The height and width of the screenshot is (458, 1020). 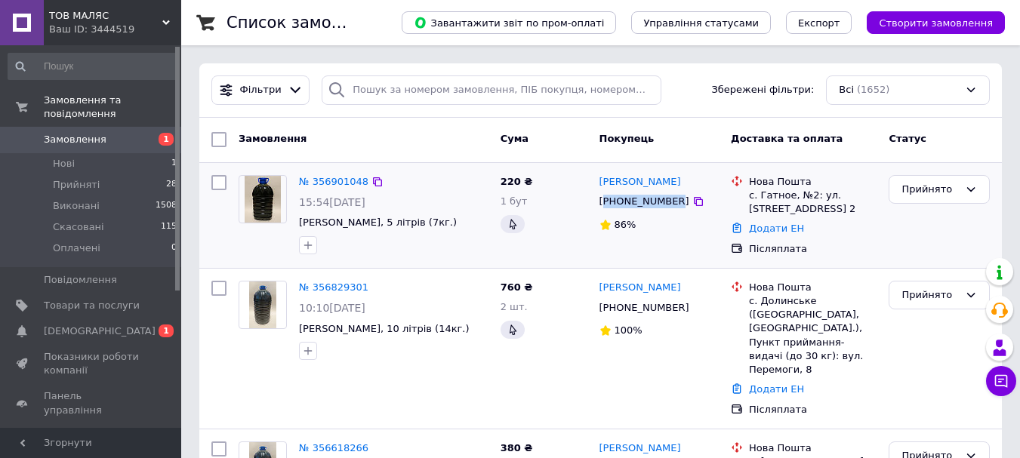 I want to click on h1: Список замовлень, so click(x=303, y=23).